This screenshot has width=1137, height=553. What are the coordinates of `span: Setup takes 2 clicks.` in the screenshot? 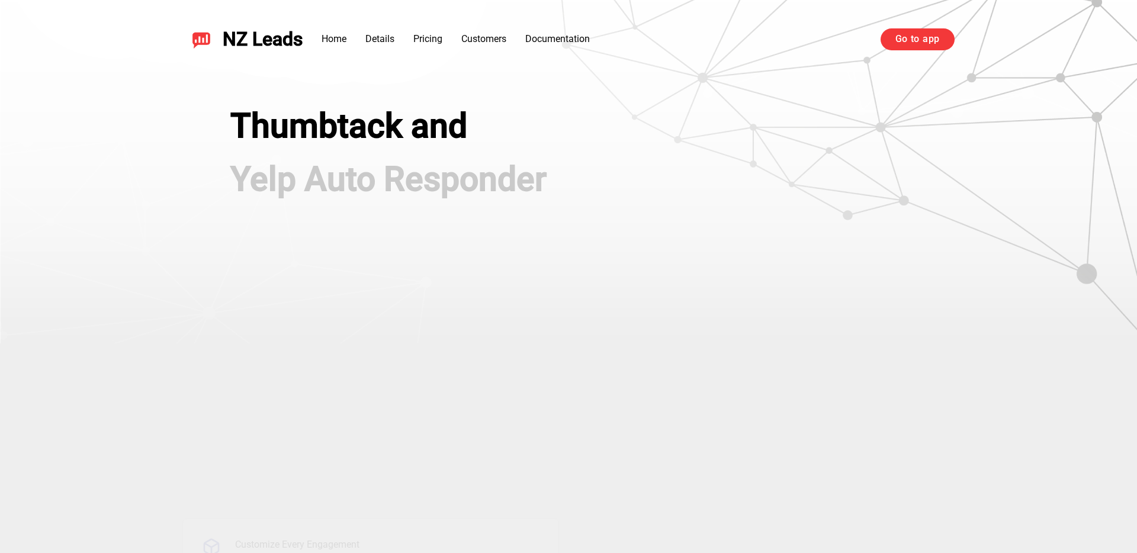 It's located at (290, 247).